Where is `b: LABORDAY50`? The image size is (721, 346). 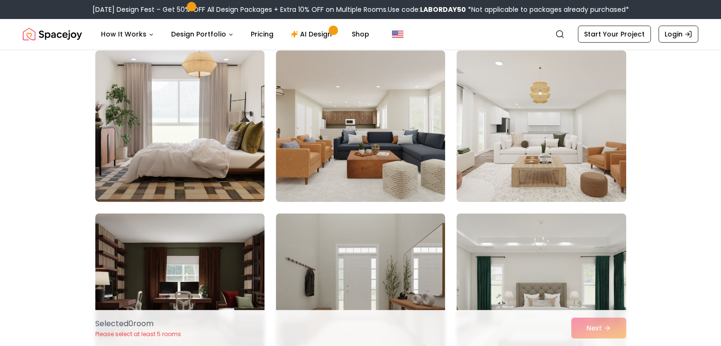
b: LABORDAY50 is located at coordinates (443, 9).